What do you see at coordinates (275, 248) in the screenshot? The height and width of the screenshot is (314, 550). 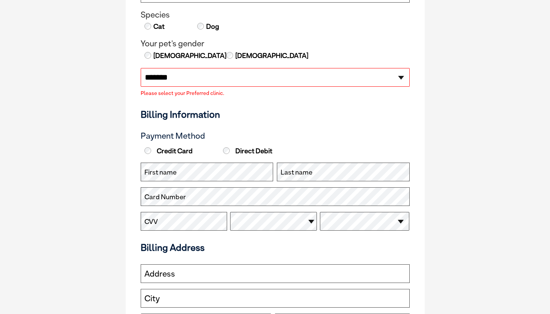 I see `h3: Billing Address` at bounding box center [275, 248].